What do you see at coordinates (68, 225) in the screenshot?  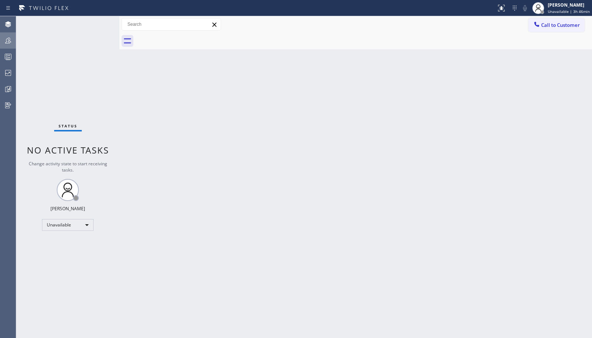 I see `div: Unavailable` at bounding box center [68, 225].